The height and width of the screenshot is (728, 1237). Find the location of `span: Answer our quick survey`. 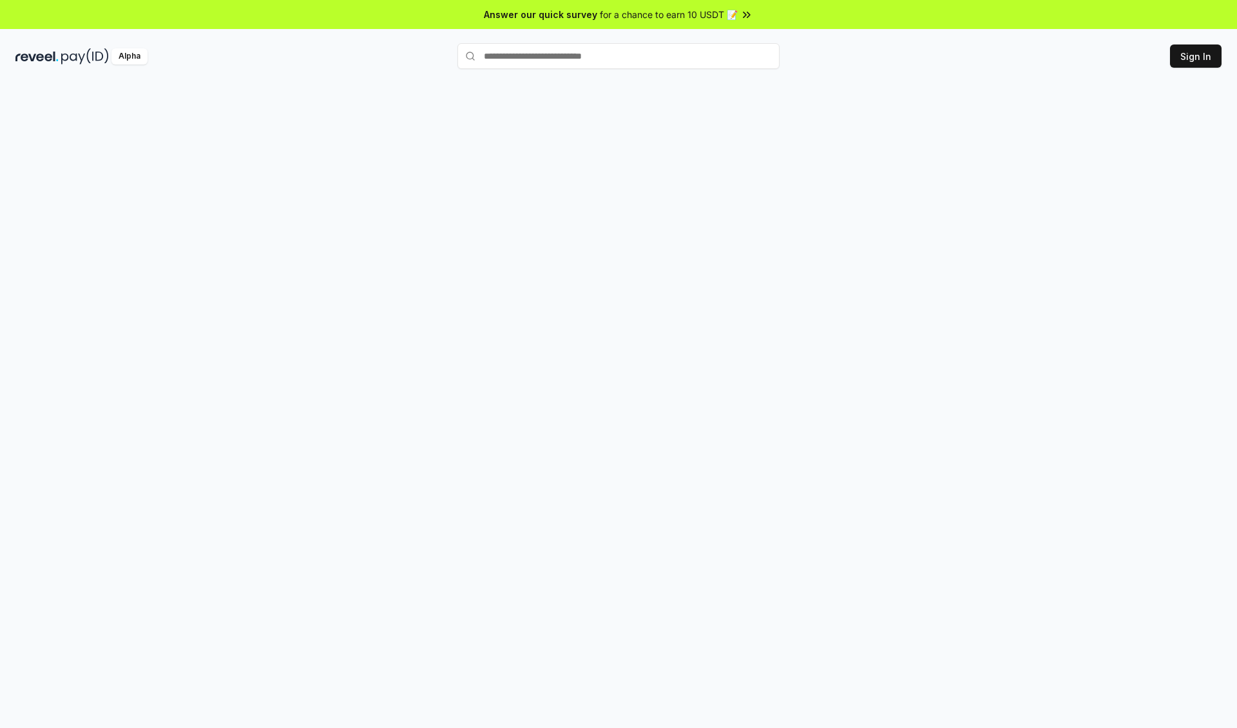

span: Answer our quick survey is located at coordinates (541, 14).